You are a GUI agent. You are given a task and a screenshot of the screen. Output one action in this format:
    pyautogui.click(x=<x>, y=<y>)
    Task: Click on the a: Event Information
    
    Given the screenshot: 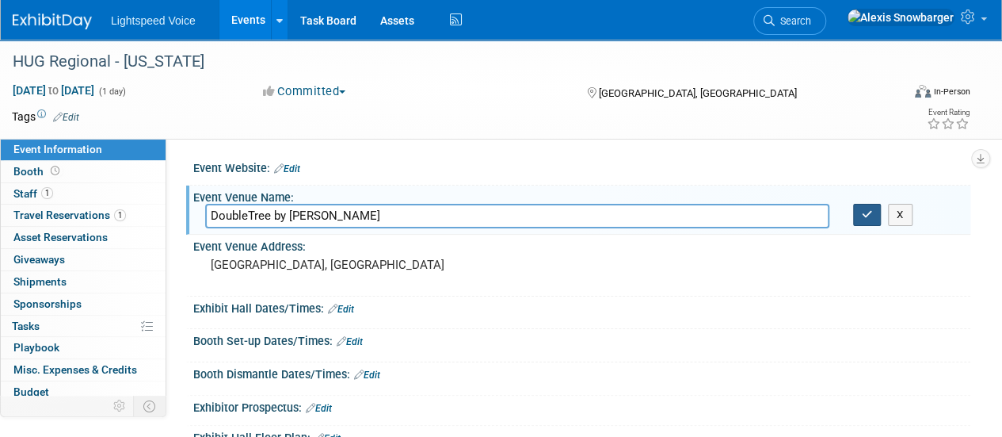 What is the action you would take?
    pyautogui.click(x=83, y=149)
    